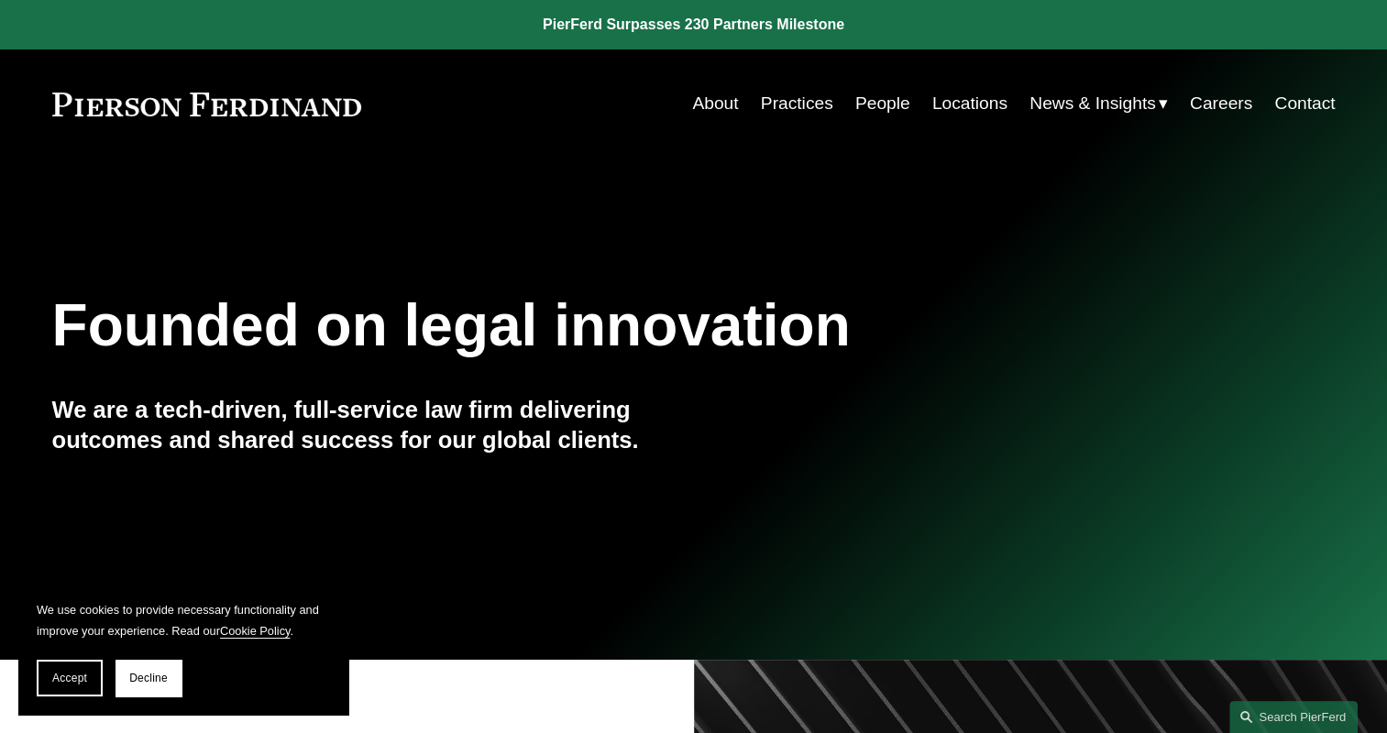  What do you see at coordinates (70, 678) in the screenshot?
I see `span: Accept` at bounding box center [70, 678].